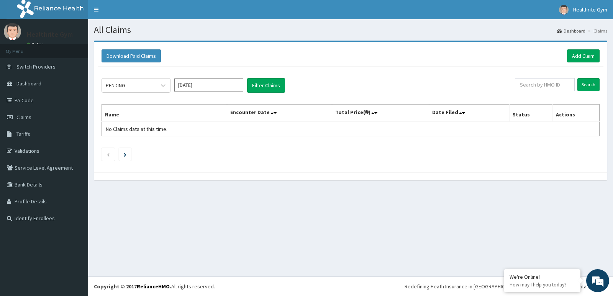 The width and height of the screenshot is (613, 296). Describe the element at coordinates (588, 85) in the screenshot. I see `input: Search` at that location.